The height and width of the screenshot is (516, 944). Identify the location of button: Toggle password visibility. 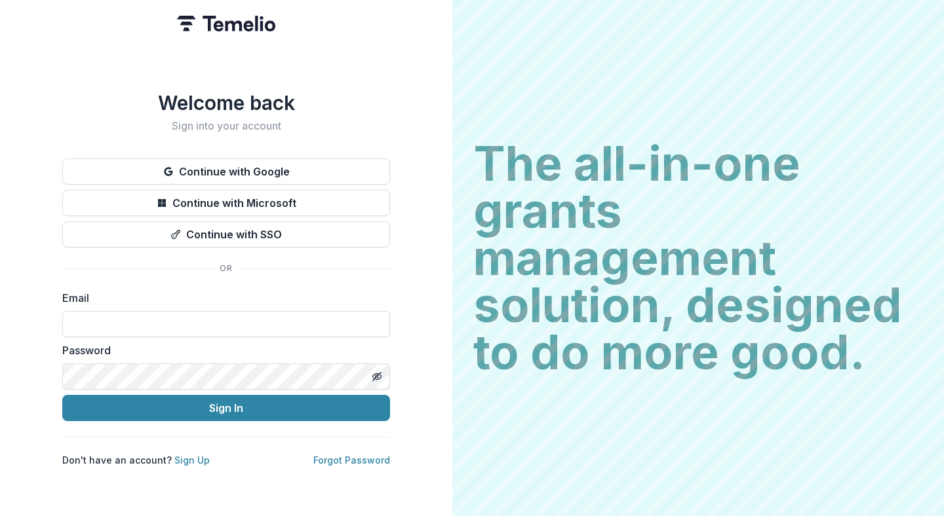
(377, 377).